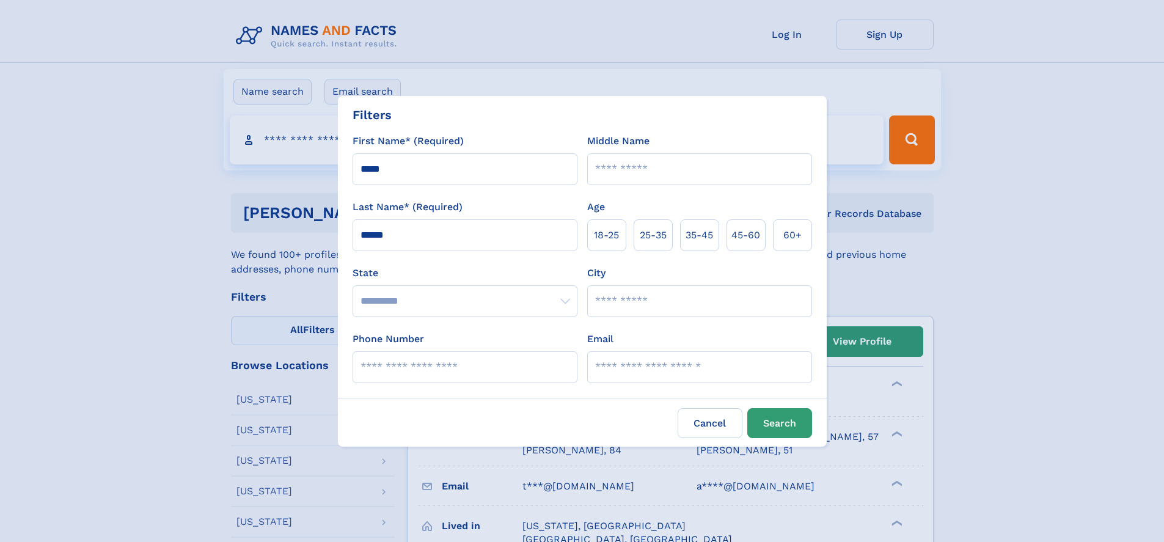  I want to click on label: City, so click(596, 273).